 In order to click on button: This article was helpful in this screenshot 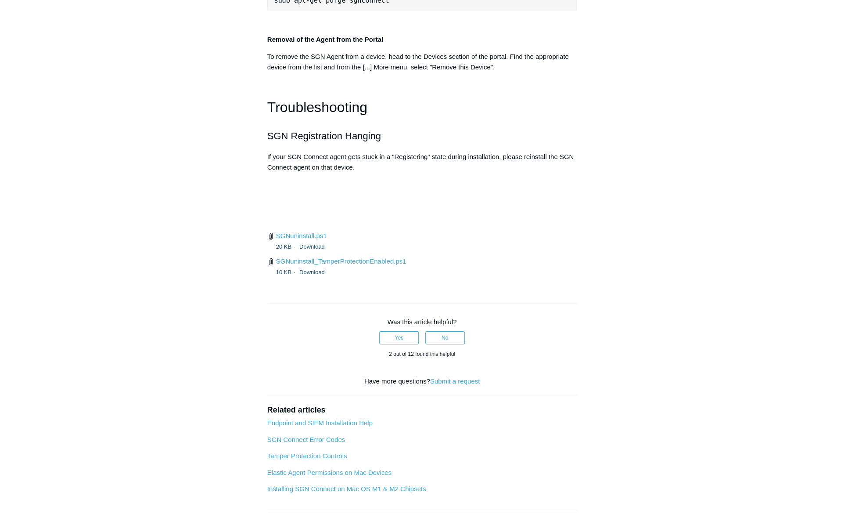, I will do `click(399, 338)`.